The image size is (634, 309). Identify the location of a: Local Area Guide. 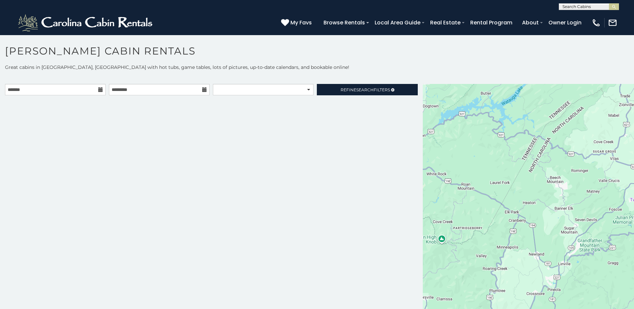
(397, 22).